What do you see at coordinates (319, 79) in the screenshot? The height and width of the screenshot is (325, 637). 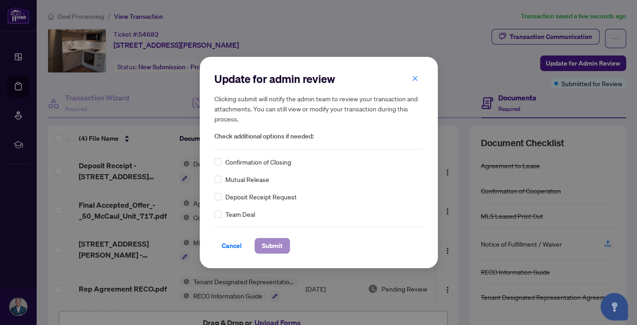 I see `h2: Update for admin review` at bounding box center [319, 79].